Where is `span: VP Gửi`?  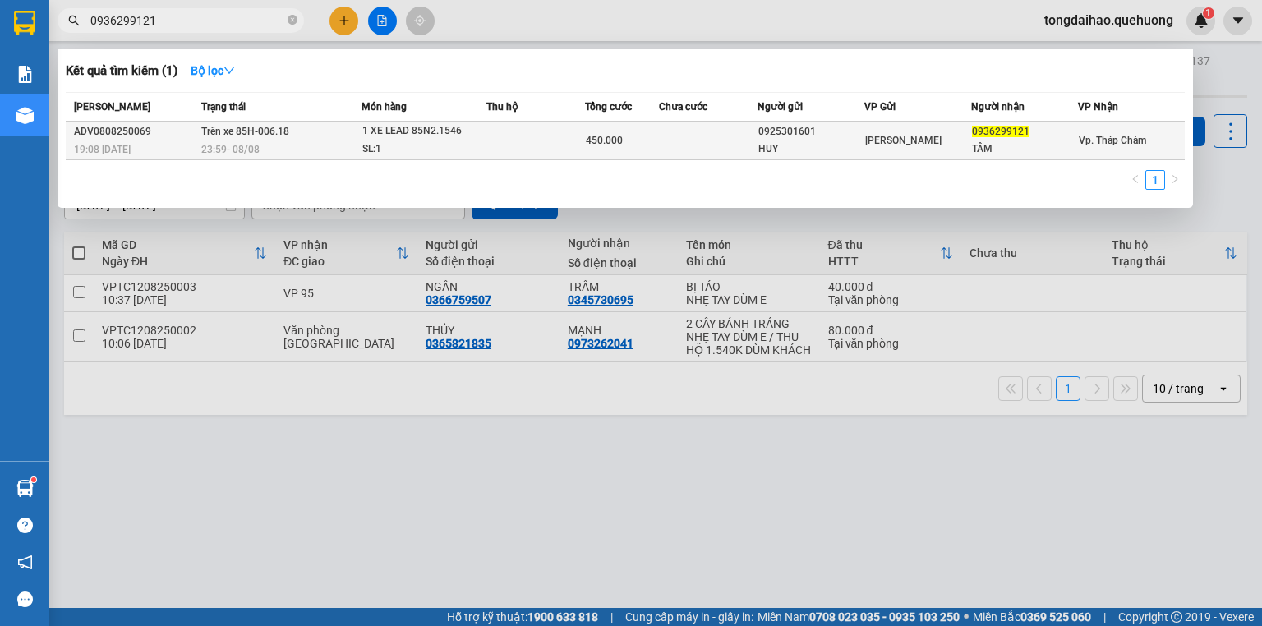
span: VP Gửi is located at coordinates (880, 107).